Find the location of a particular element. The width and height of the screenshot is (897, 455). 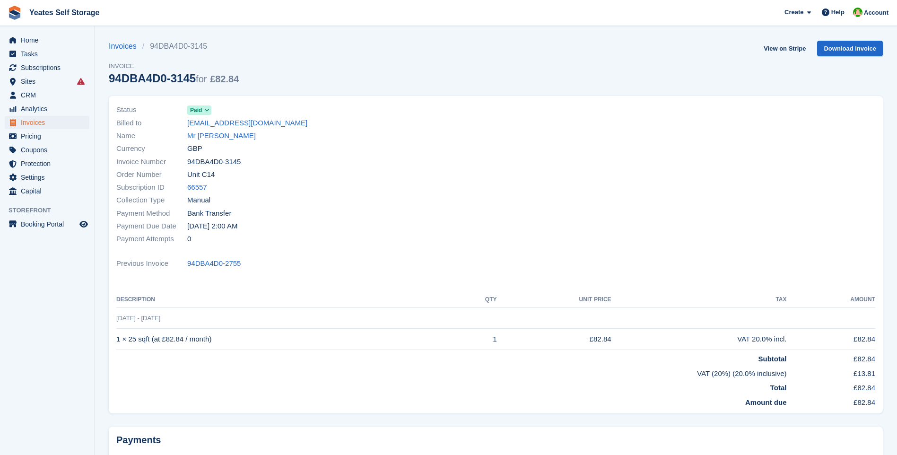

span: Pricing is located at coordinates (49, 136).